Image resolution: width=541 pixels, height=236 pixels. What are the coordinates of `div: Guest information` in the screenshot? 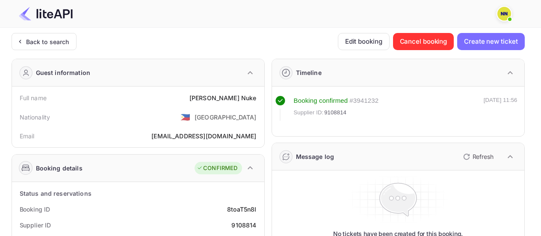 It's located at (63, 72).